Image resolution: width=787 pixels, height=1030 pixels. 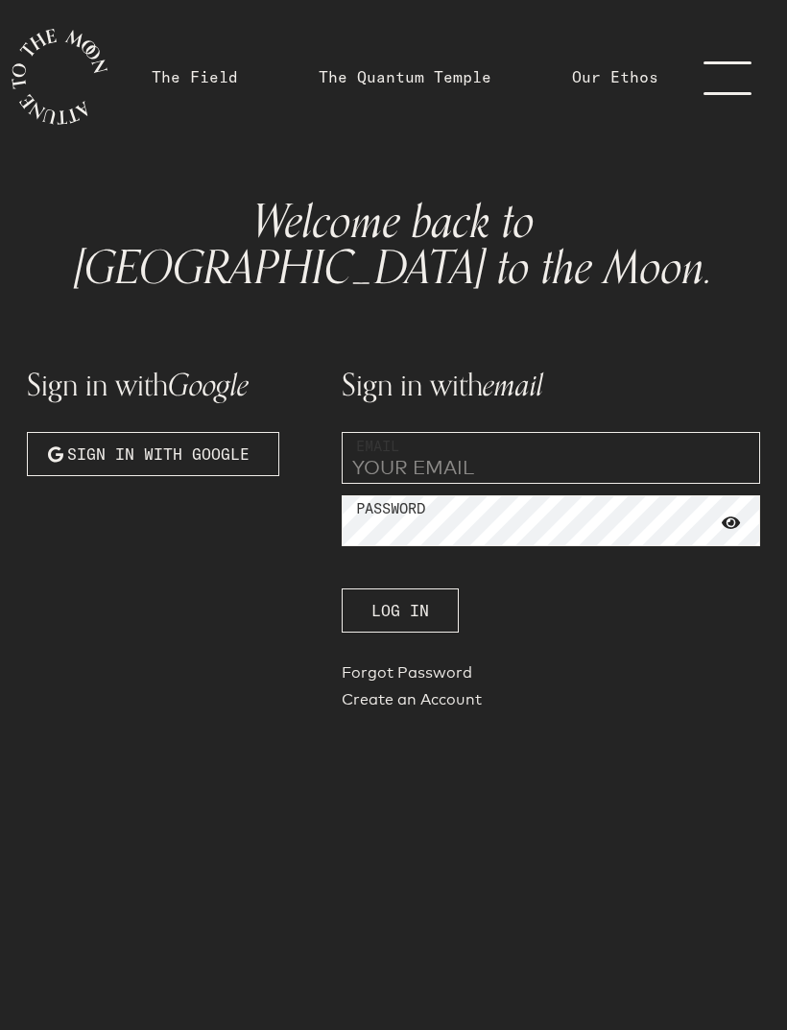 What do you see at coordinates (551, 677) in the screenshot?
I see `a: Forgot Password` at bounding box center [551, 677].